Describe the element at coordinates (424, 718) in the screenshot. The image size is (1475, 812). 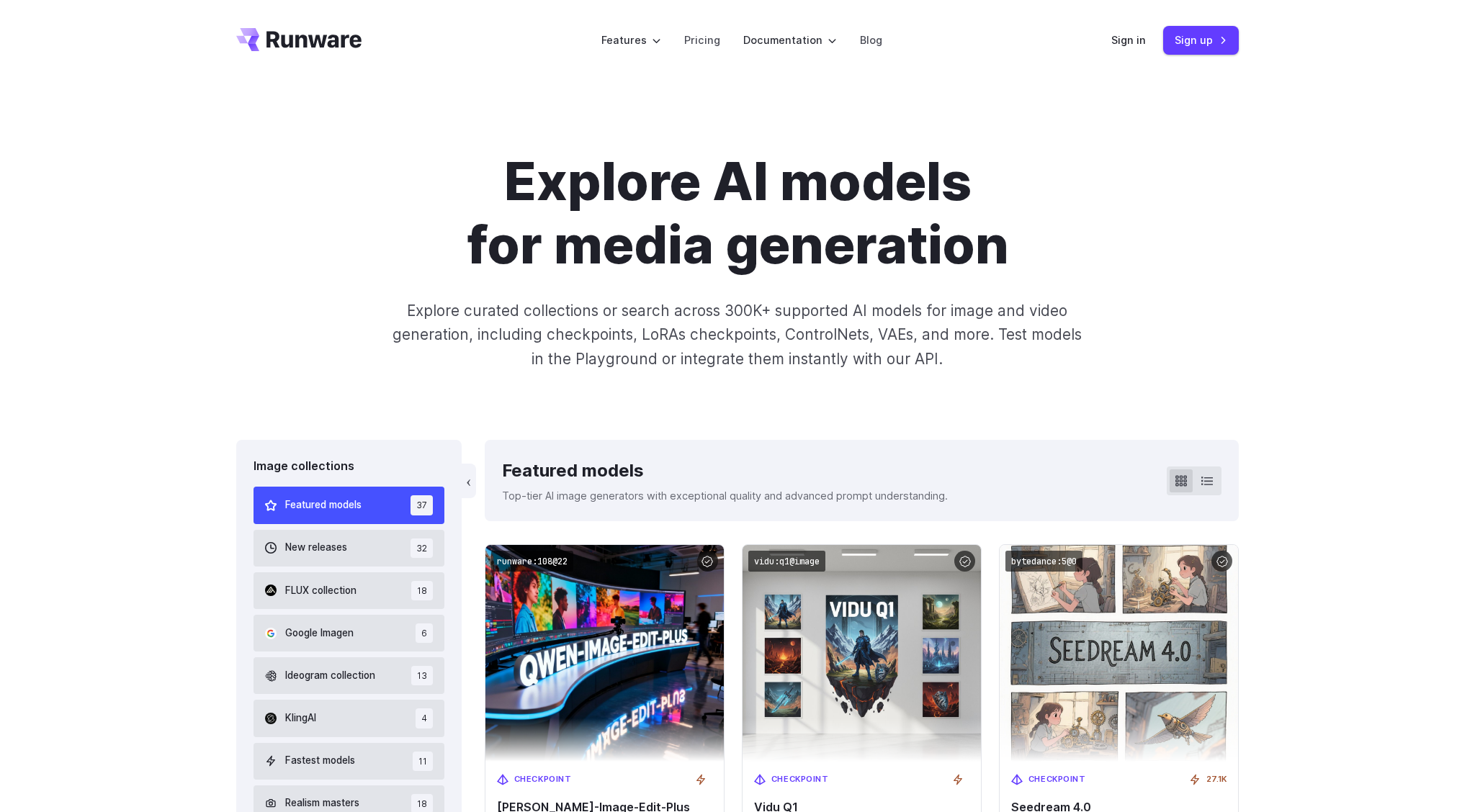
I see `span: 4` at that location.